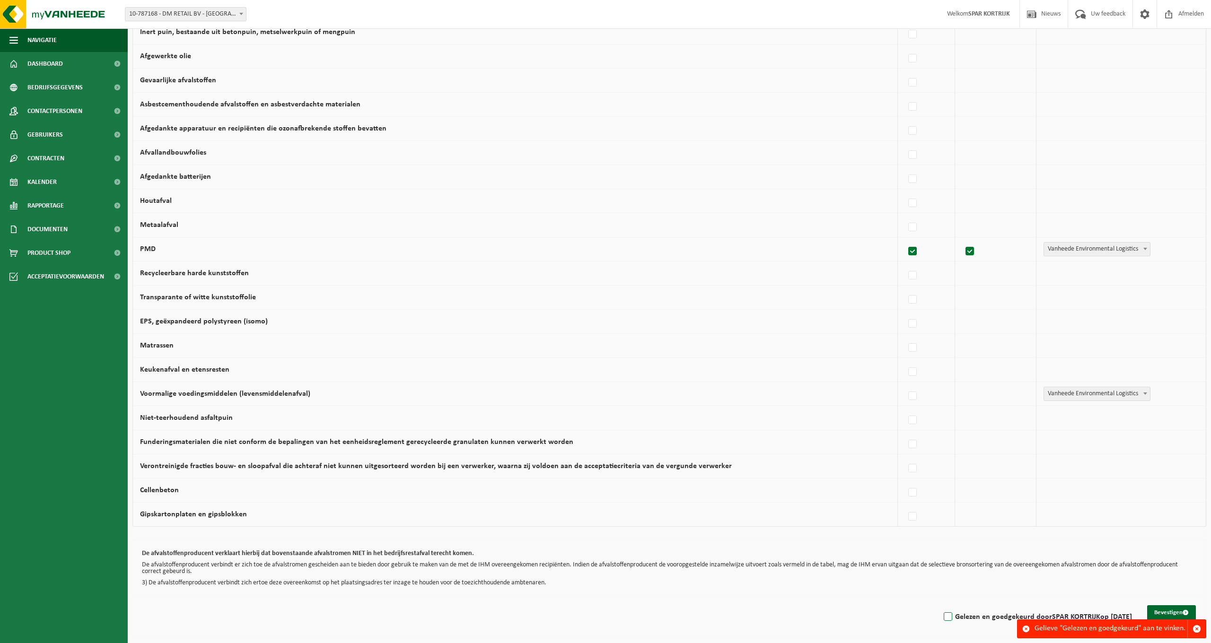 The width and height of the screenshot is (1211, 643). I want to click on label: Transparante of witte kunststoffolie, so click(198, 298).